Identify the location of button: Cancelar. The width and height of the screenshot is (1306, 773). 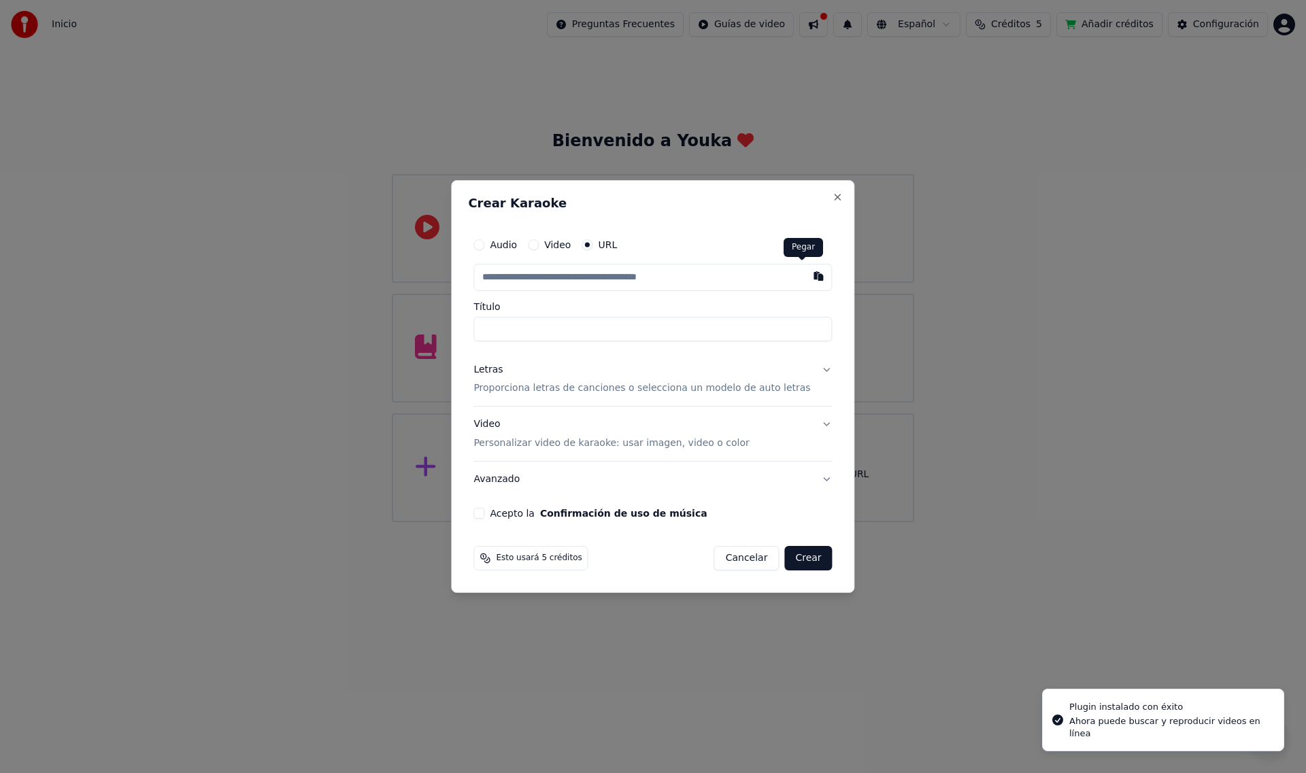
(747, 558).